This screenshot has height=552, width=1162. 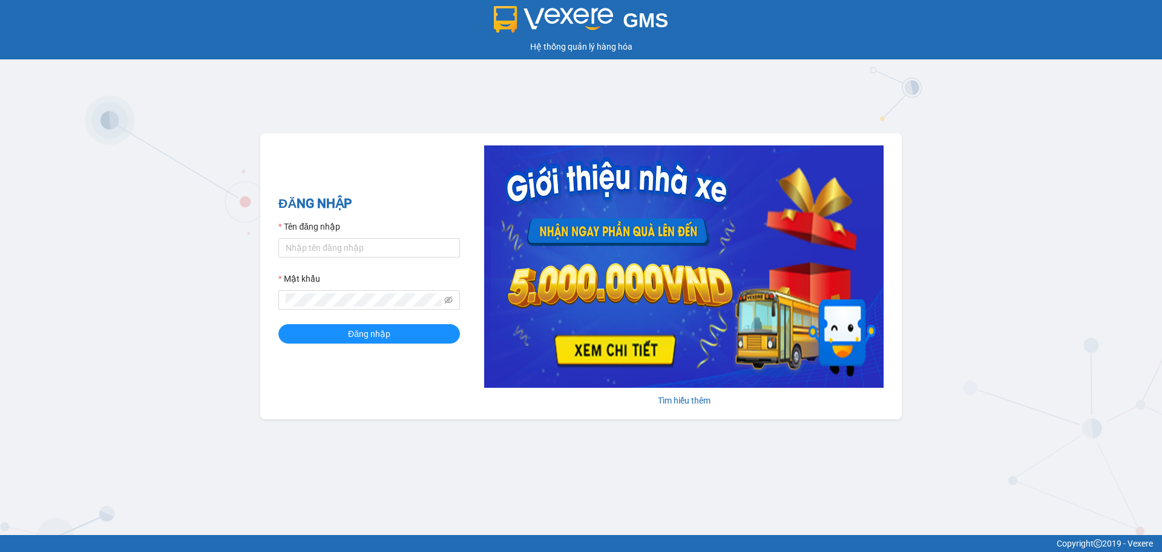 What do you see at coordinates (684, 400) in the screenshot?
I see `div: Tìm hiểu thêm` at bounding box center [684, 400].